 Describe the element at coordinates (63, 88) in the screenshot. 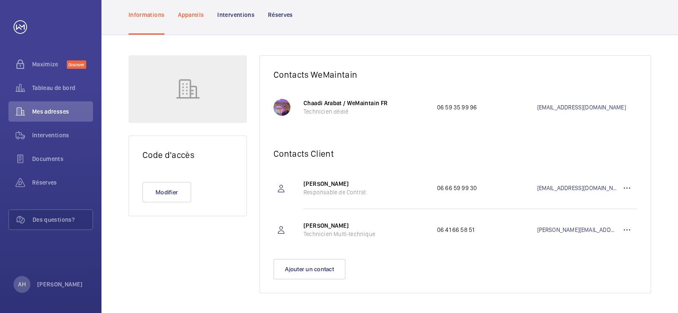

I see `span: Tableau de bord` at that location.